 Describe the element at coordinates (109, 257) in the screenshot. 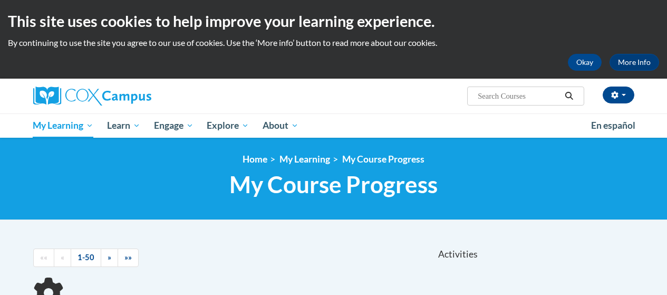

I see `a: Next` at that location.